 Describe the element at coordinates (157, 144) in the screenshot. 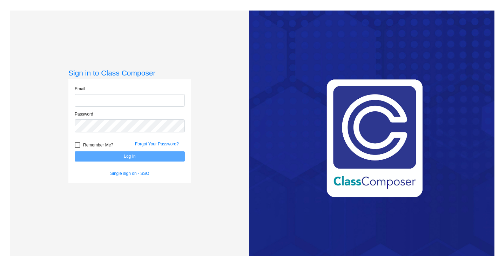

I see `a: Forgot Your Password?` at that location.